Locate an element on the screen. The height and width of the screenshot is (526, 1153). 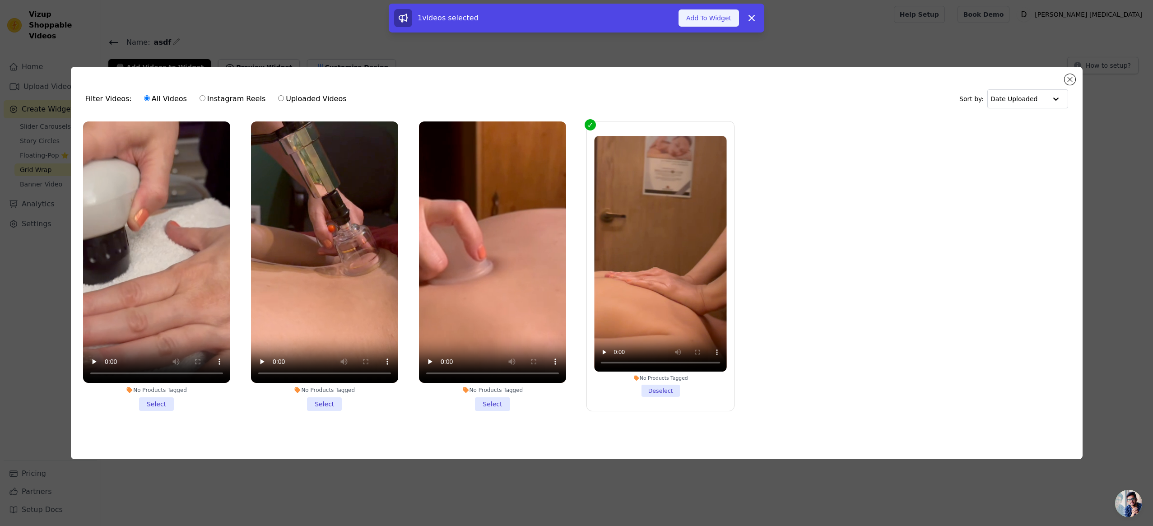
span: 1 videos selected is located at coordinates (448, 18).